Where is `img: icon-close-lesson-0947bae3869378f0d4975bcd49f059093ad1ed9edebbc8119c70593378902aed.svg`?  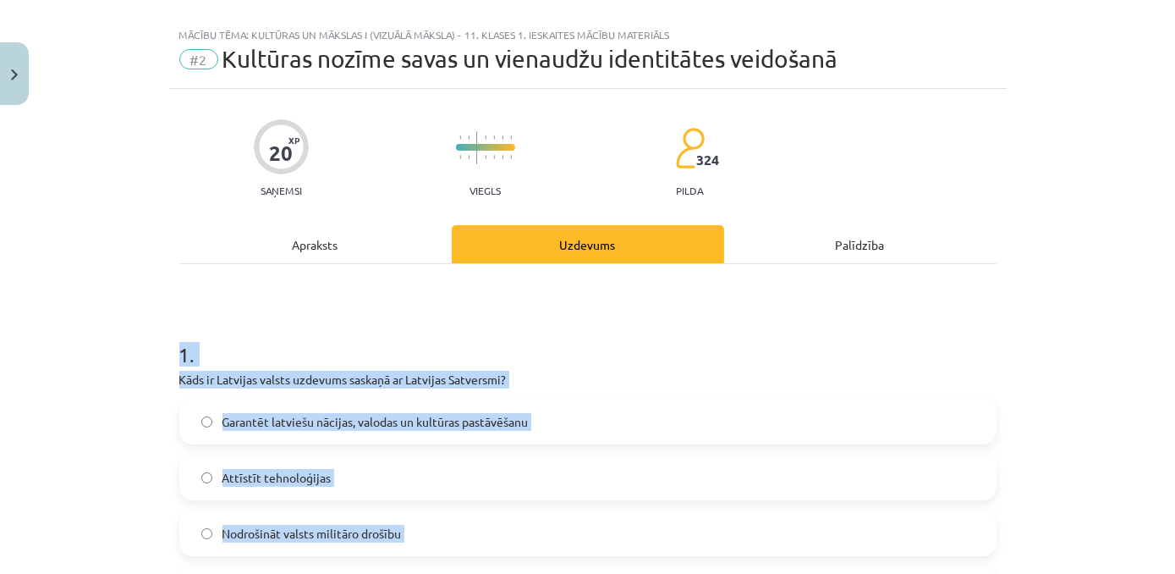 img: icon-close-lesson-0947bae3869378f0d4975bcd49f059093ad1ed9edebbc8119c70593378902aed.svg is located at coordinates (14, 74).